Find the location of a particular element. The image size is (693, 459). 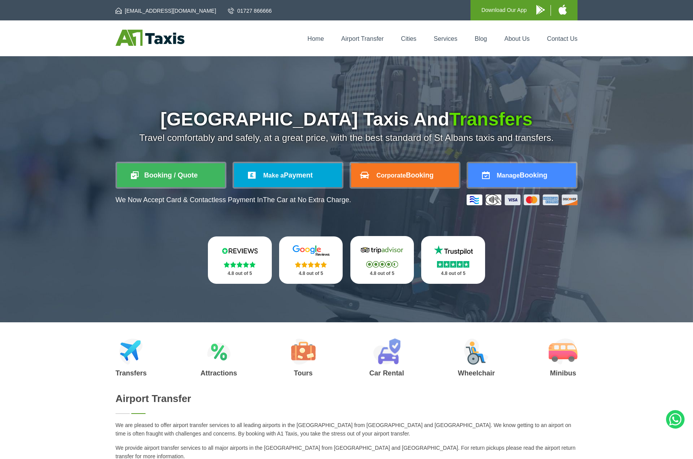

img: Google is located at coordinates (311, 251).